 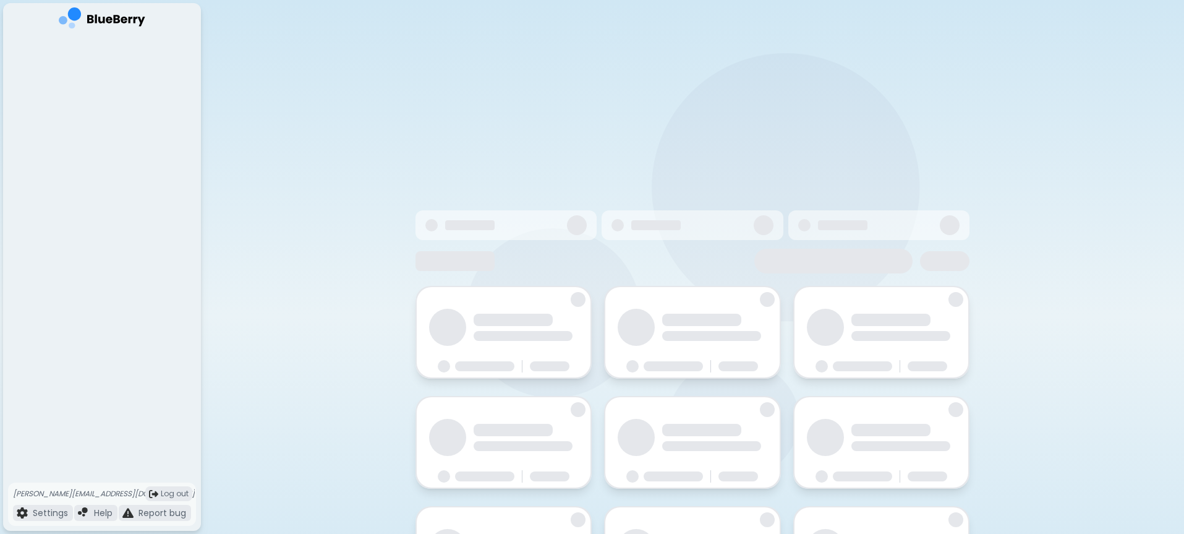 What do you see at coordinates (153, 494) in the screenshot?
I see `img: logout` at bounding box center [153, 494].